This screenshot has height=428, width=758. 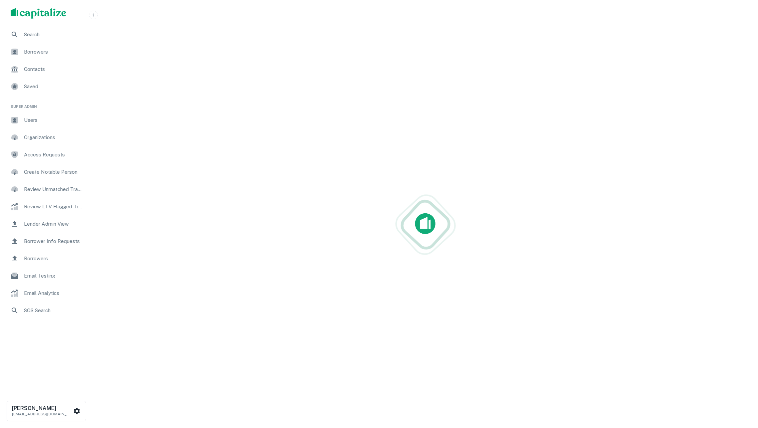 What do you see at coordinates (54, 35) in the screenshot?
I see `span: Search` at bounding box center [54, 35].